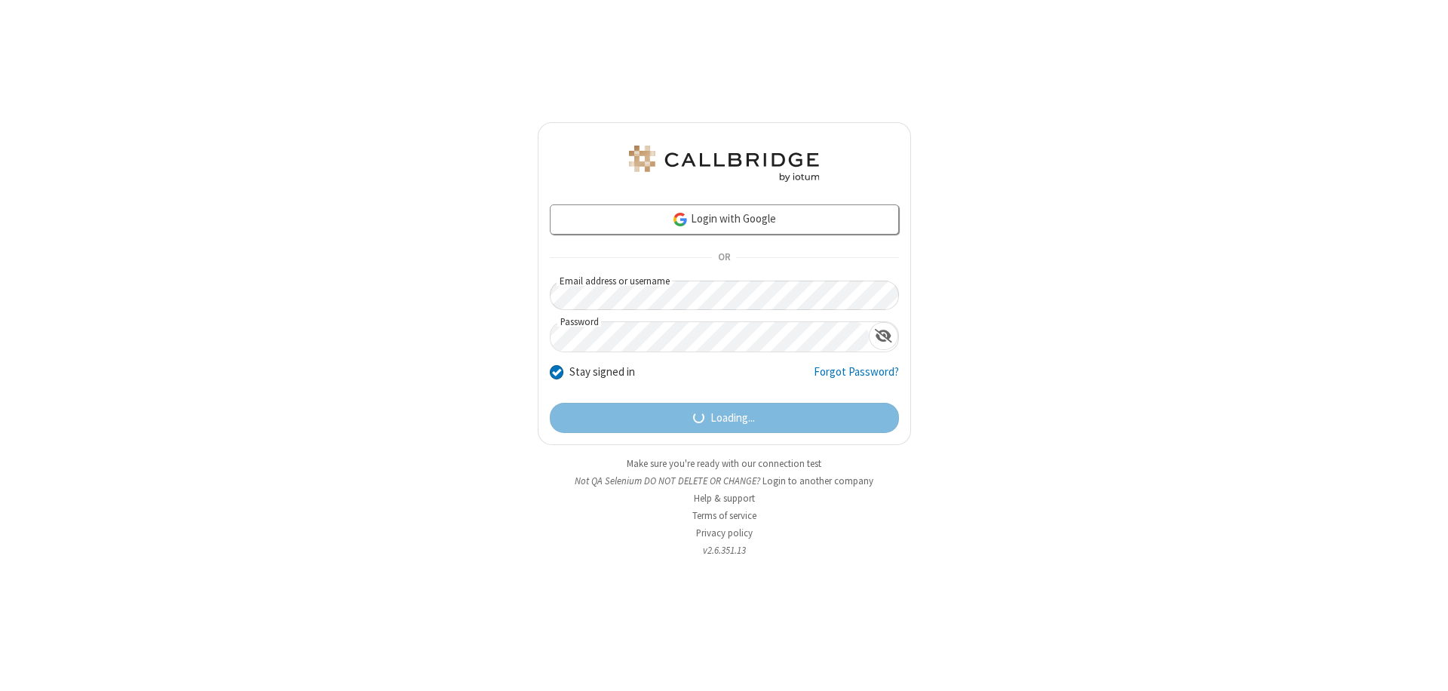  What do you see at coordinates (724, 480) in the screenshot?
I see `li: Not QA Selenium DO NOT DELETE OR CHANGE?` at bounding box center [724, 480].